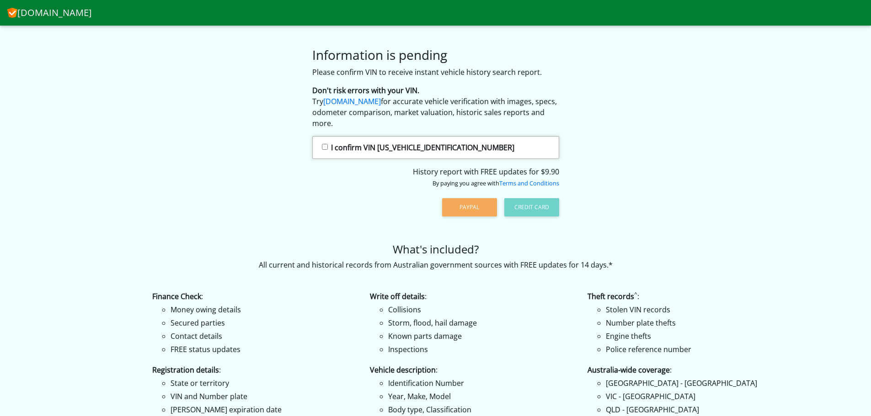  Describe the element at coordinates (481, 383) in the screenshot. I see `li: Identification Number` at that location.